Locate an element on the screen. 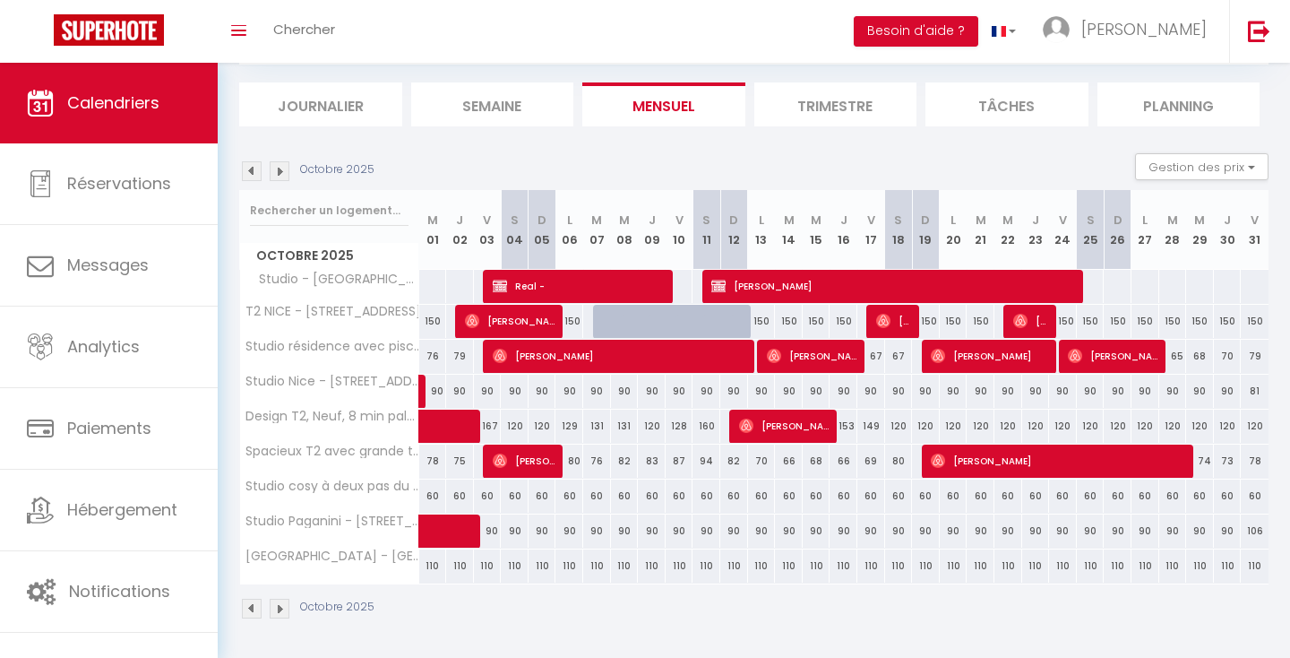  div: 129 is located at coordinates (569, 426).